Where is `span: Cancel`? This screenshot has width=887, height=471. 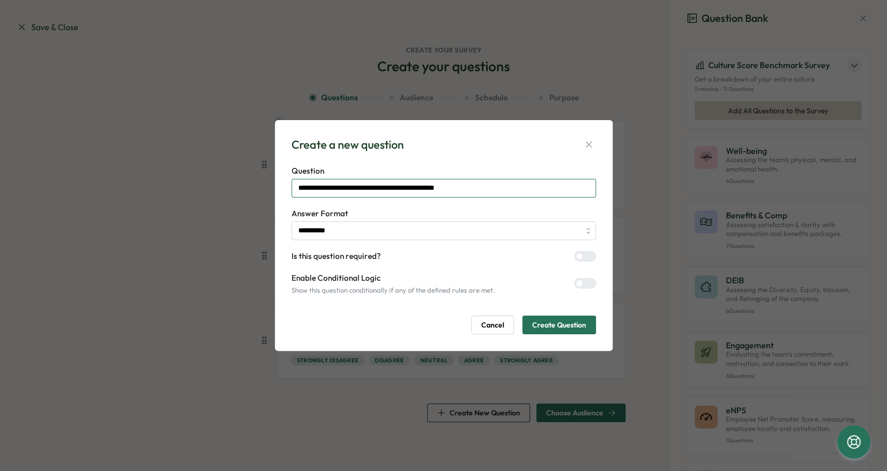 span: Cancel is located at coordinates (492, 325).